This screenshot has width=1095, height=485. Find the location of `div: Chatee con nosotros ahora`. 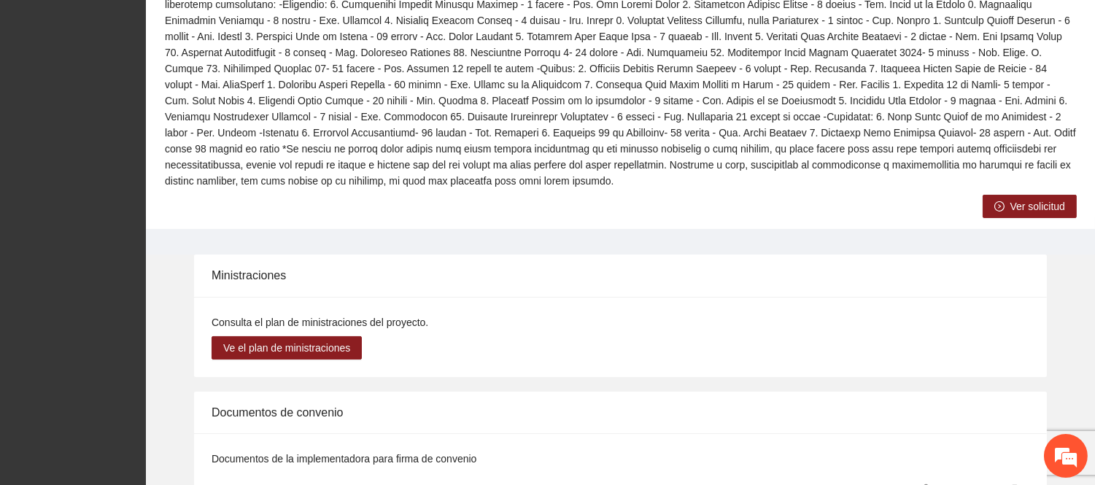

div: Chatee con nosotros ahora is located at coordinates (160, 84).